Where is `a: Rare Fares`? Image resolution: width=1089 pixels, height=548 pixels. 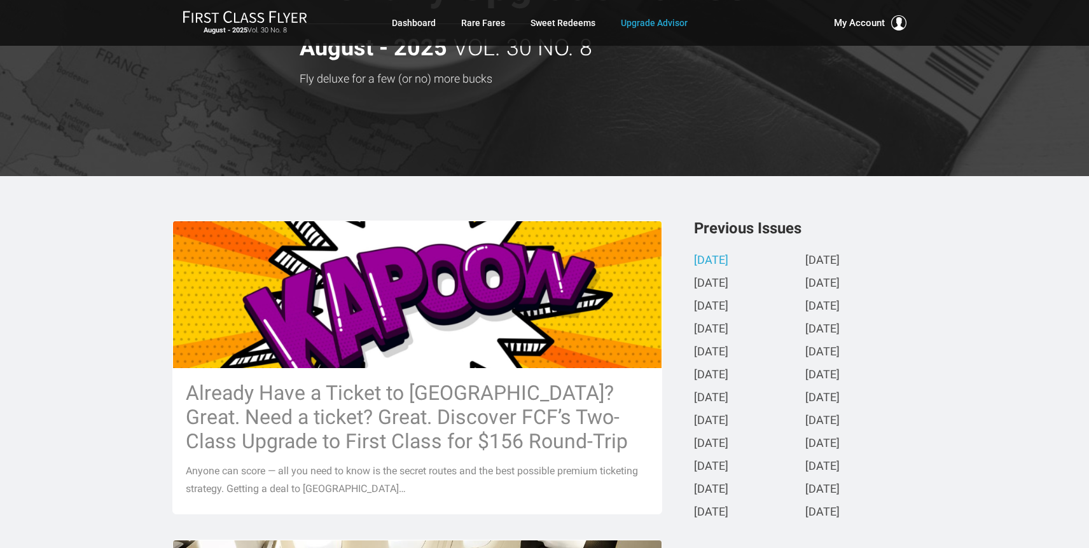
a: Rare Fares is located at coordinates (483, 23).